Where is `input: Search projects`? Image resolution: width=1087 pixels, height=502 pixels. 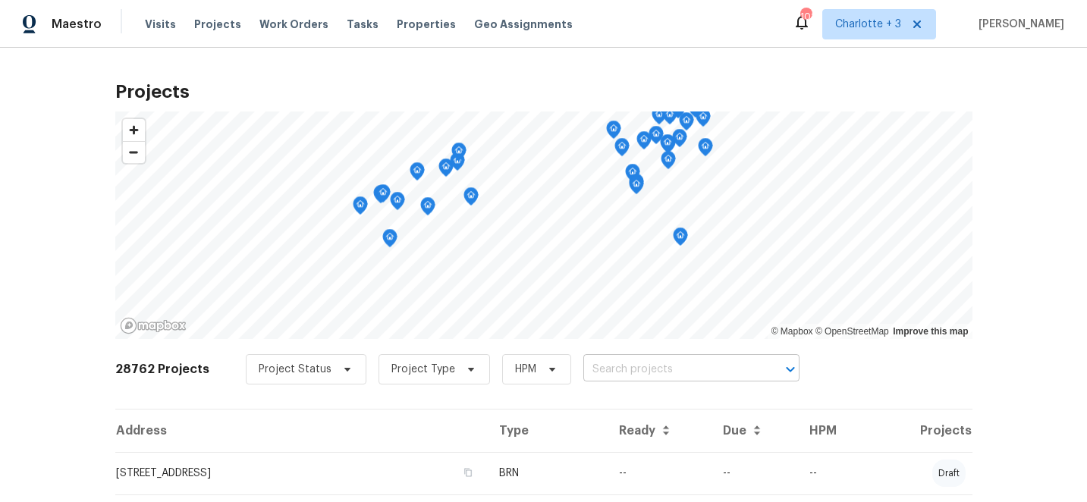 input: Search projects is located at coordinates (670, 370).